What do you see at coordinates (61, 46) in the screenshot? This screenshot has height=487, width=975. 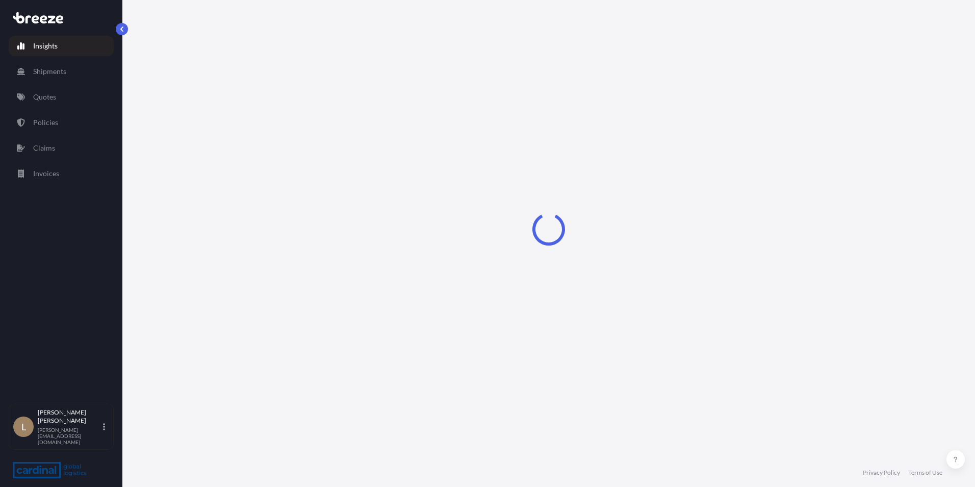 I see `a: Insights` at bounding box center [61, 46].